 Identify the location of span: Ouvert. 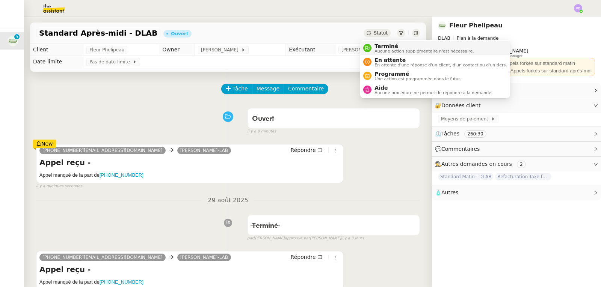
(263, 119).